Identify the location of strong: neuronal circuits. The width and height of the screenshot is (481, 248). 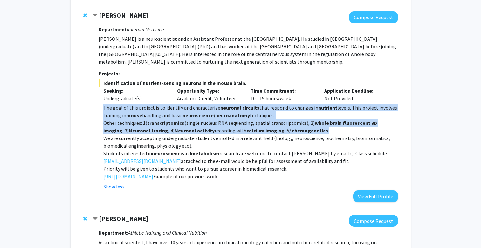
(240, 108).